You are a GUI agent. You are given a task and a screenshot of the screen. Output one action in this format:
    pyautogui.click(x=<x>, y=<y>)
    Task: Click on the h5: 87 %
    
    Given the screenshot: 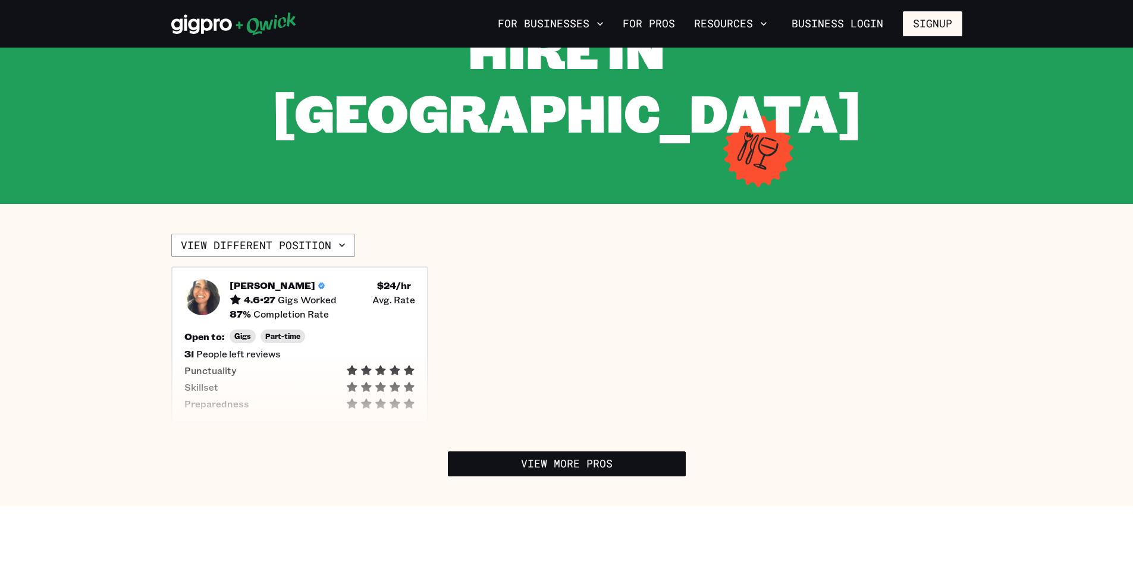 What is the action you would take?
    pyautogui.click(x=240, y=314)
    